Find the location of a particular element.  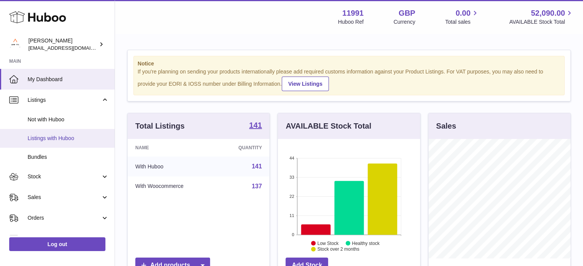

h3: Sales is located at coordinates (446, 126).